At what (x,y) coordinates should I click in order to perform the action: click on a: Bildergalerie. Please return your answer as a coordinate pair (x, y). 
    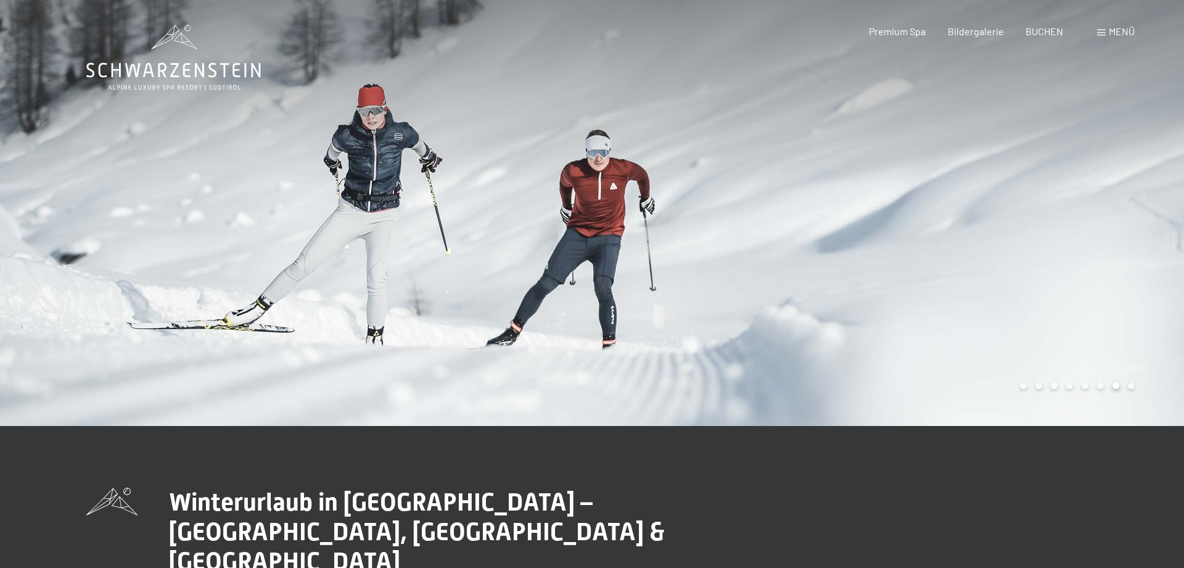
    Looking at the image, I should click on (976, 31).